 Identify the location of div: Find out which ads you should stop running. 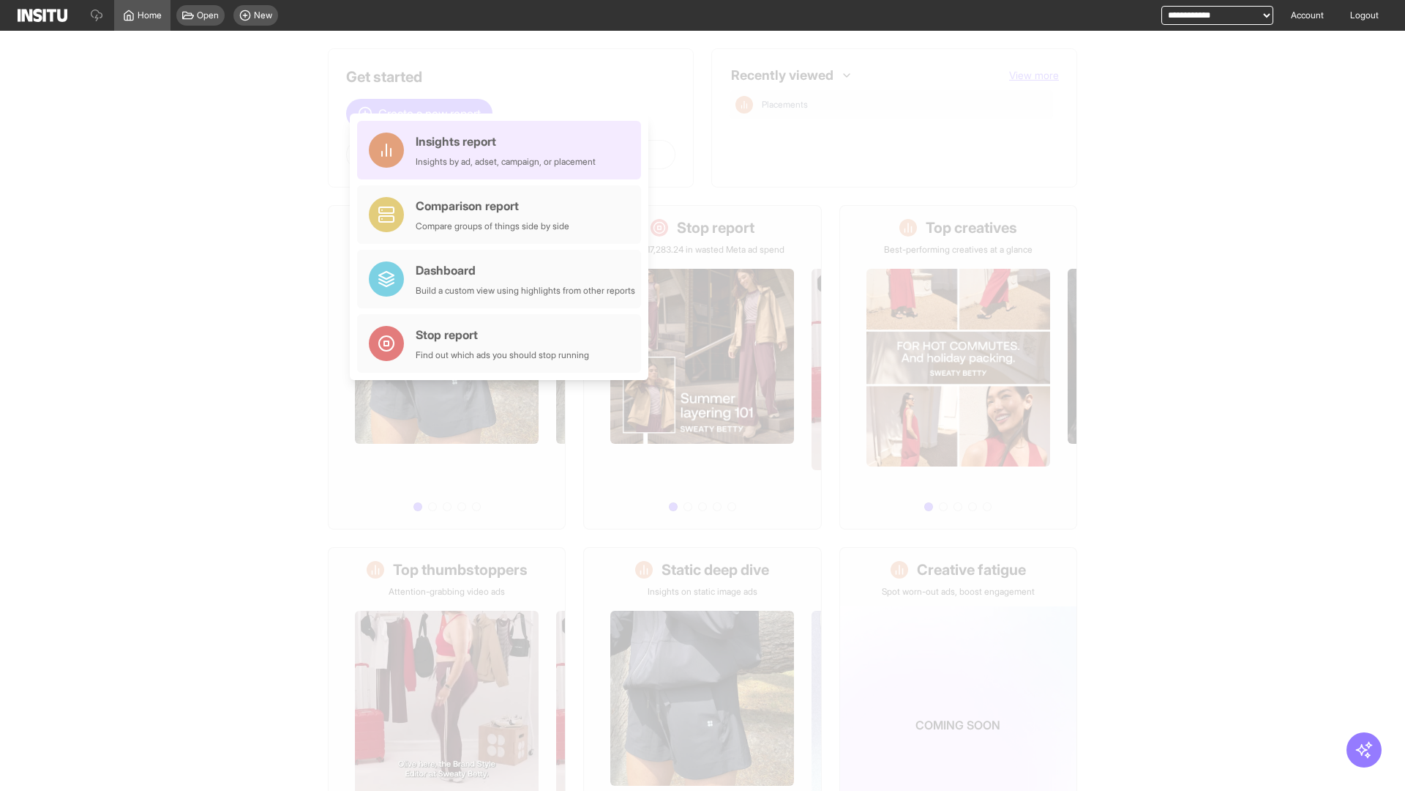
(502, 355).